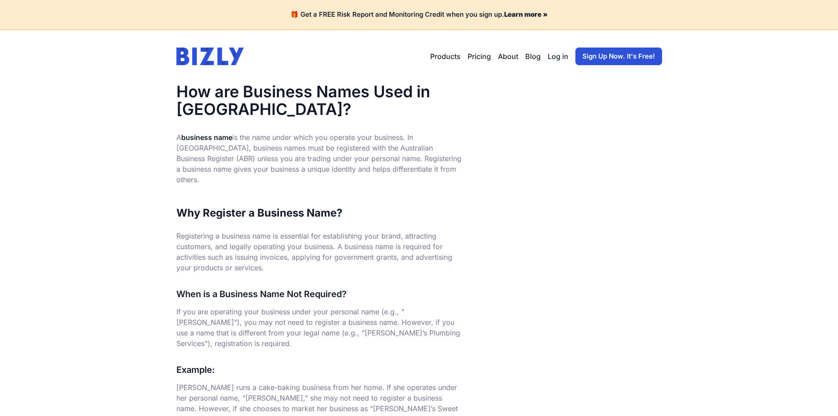 Image resolution: width=838 pixels, height=416 pixels. I want to click on a: Sign Up Now. It's Free!, so click(618, 56).